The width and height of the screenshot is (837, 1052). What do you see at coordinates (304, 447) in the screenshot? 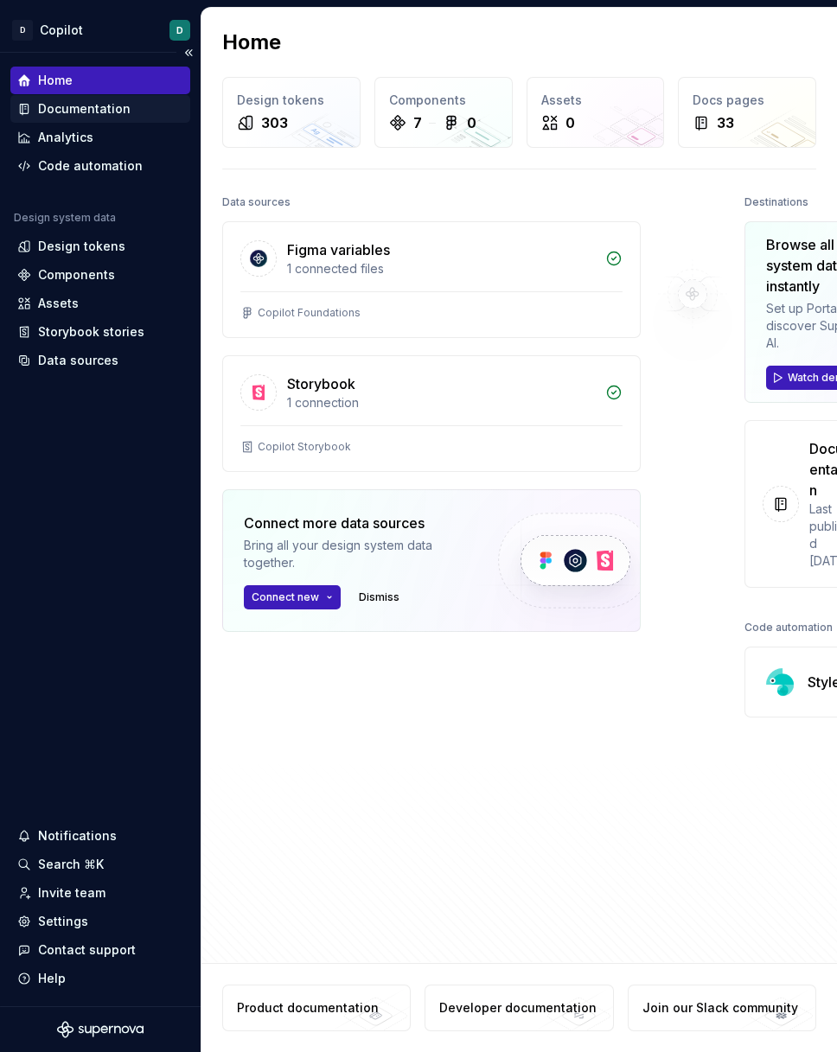
I see `div: Copilot Storybook` at bounding box center [304, 447].